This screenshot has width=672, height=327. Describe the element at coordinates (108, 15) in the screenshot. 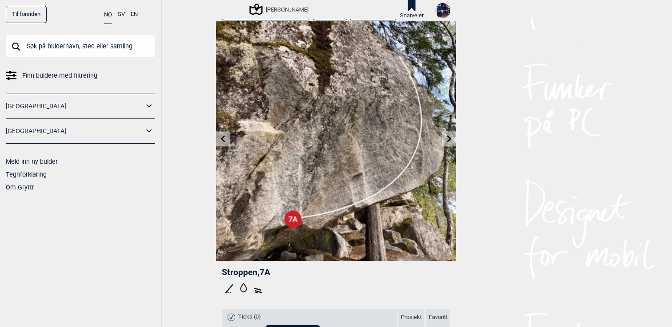

I see `button: NO` at that location.